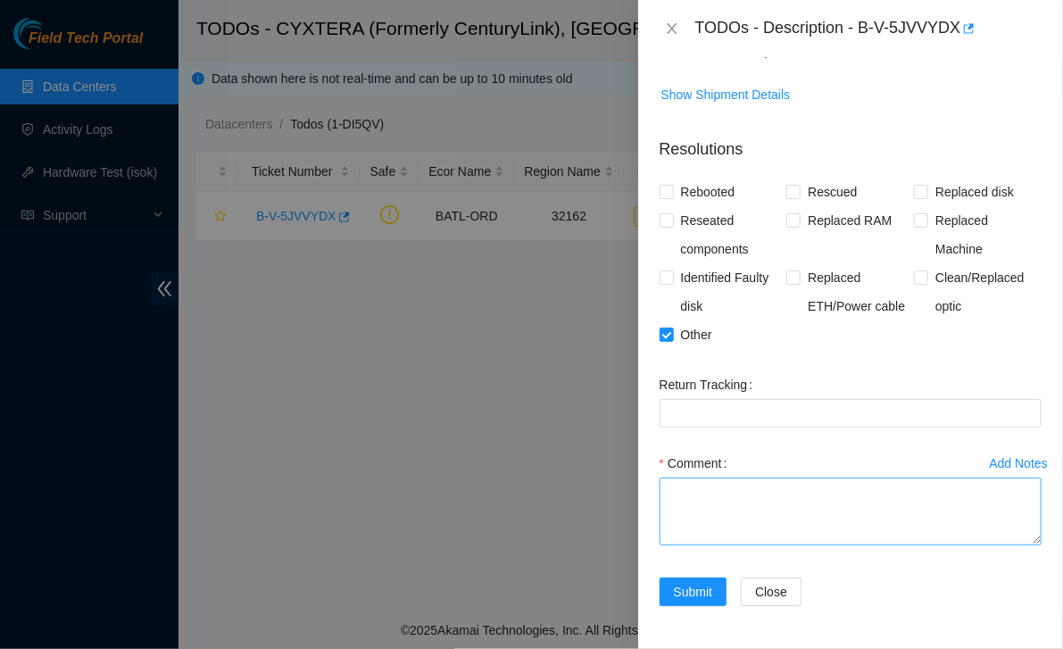  What do you see at coordinates (726, 95) in the screenshot?
I see `span: Show Shipment Details` at bounding box center [726, 95].